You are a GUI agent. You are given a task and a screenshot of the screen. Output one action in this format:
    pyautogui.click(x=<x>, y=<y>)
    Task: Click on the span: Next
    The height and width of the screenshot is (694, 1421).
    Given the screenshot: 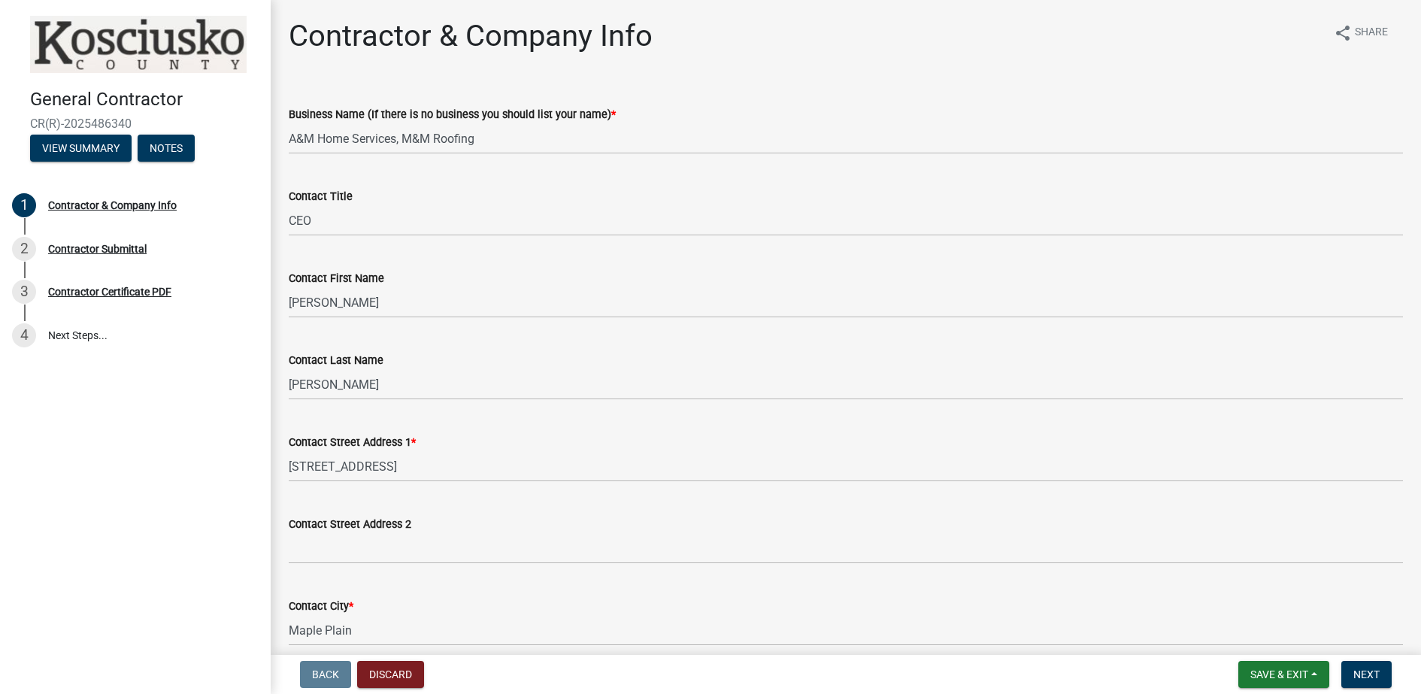 What is the action you would take?
    pyautogui.click(x=1366, y=674)
    